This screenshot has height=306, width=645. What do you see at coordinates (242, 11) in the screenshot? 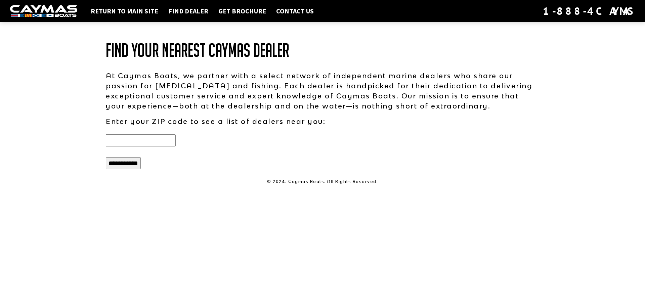
I see `a: Get Brochure` at bounding box center [242, 11].